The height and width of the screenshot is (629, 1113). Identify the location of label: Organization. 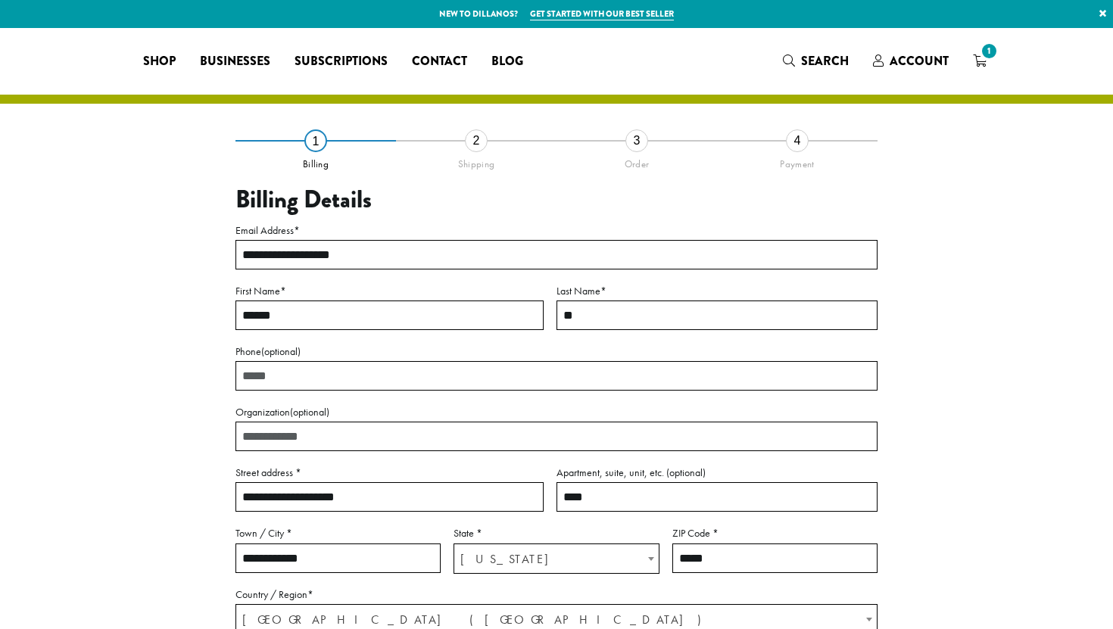
(557, 412).